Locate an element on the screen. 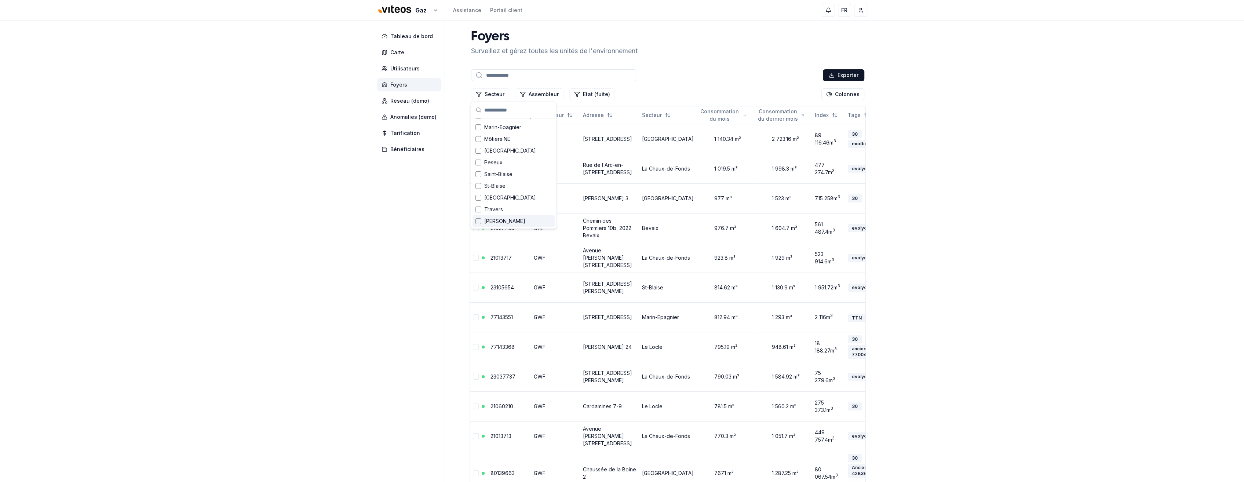 The height and width of the screenshot is (482, 1244). span: Consommation du dernier mois is located at coordinates (778, 115).